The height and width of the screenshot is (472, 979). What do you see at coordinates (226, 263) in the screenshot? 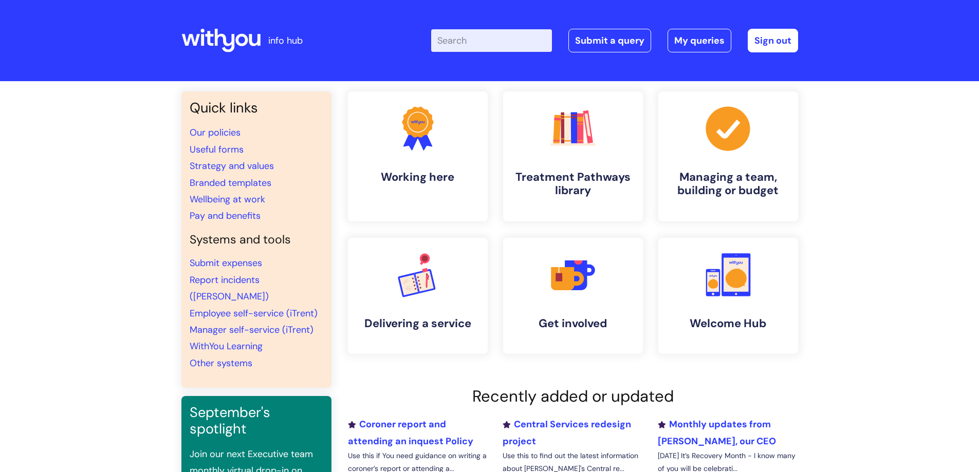
I see `a: Submit expenses` at bounding box center [226, 263].